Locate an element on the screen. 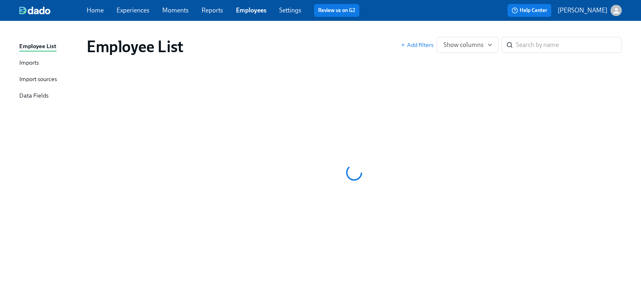 This screenshot has height=307, width=641. span: Help Center is located at coordinates (529, 10).